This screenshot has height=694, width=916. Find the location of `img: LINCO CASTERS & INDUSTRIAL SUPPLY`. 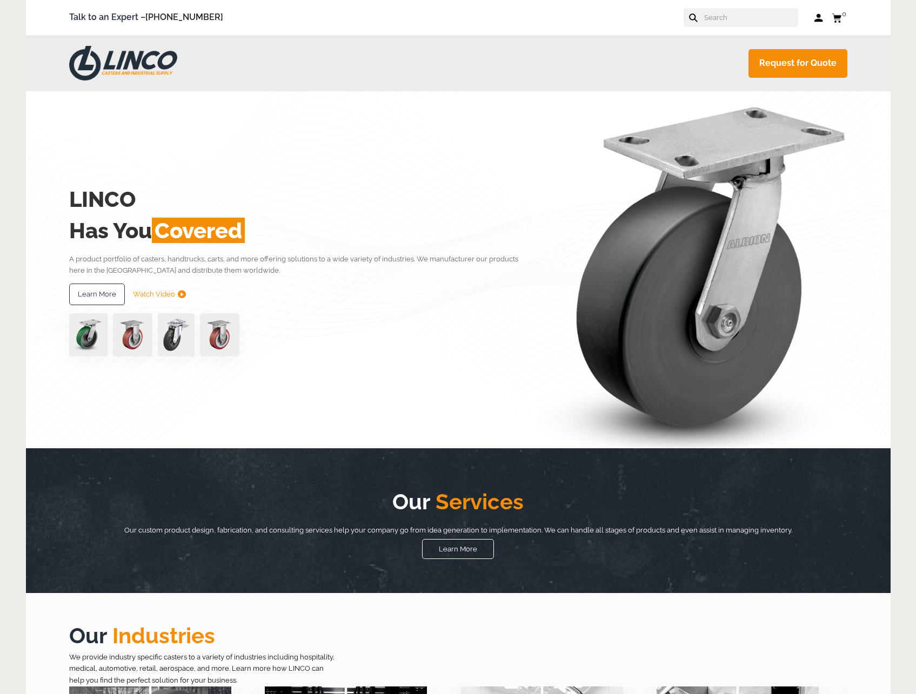

img: LINCO CASTERS & INDUSTRIAL SUPPLY is located at coordinates (123, 63).